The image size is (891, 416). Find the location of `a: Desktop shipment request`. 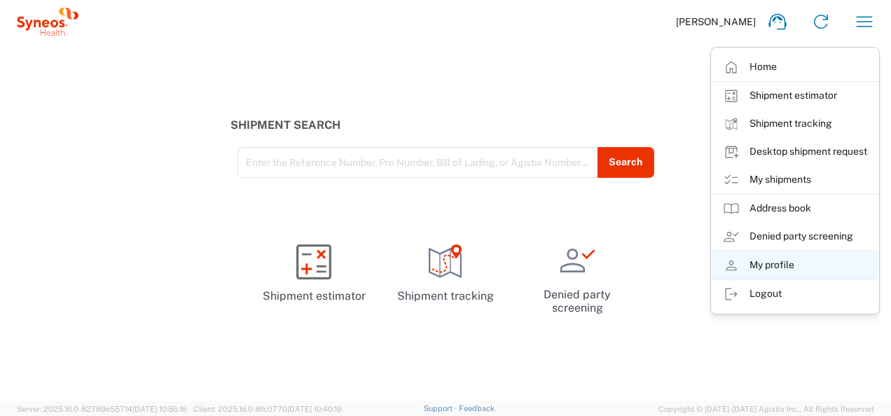

a: Desktop shipment request is located at coordinates (795, 152).